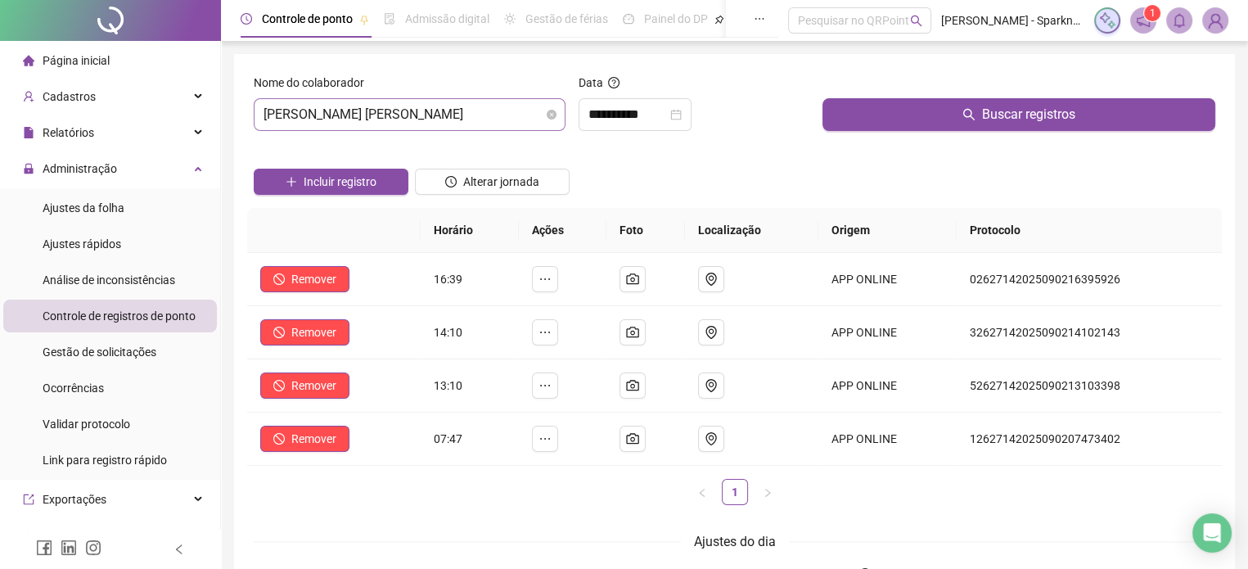  Describe the element at coordinates (492, 183) in the screenshot. I see `a: Alterar jornada` at that location.